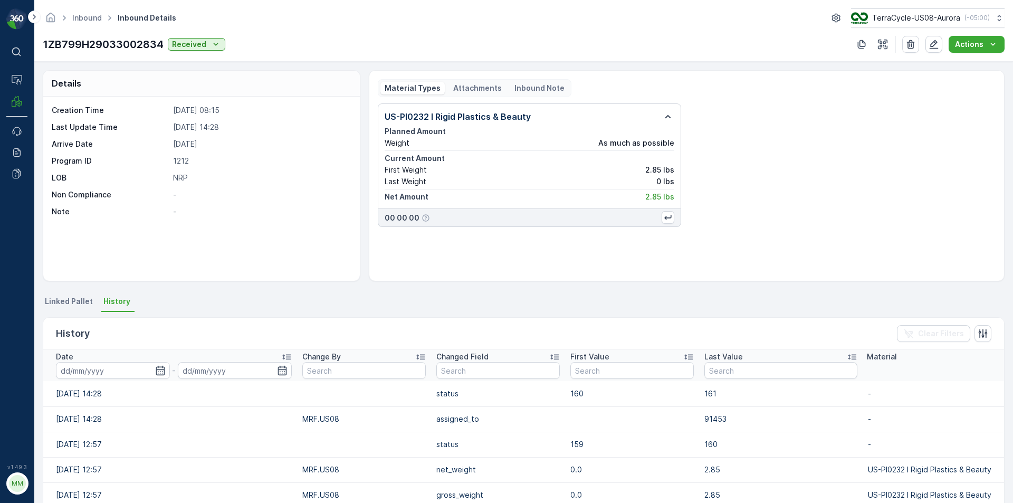 Image resolution: width=1013 pixels, height=503 pixels. What do you see at coordinates (110, 195) in the screenshot?
I see `p: Non Compliance` at bounding box center [110, 195].